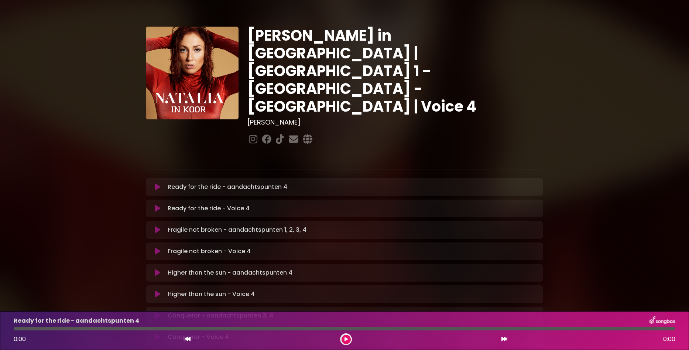 The image size is (689, 350). I want to click on p: Fragile not broken - aandachtspunten 1, 2, 3, 4, so click(237, 230).